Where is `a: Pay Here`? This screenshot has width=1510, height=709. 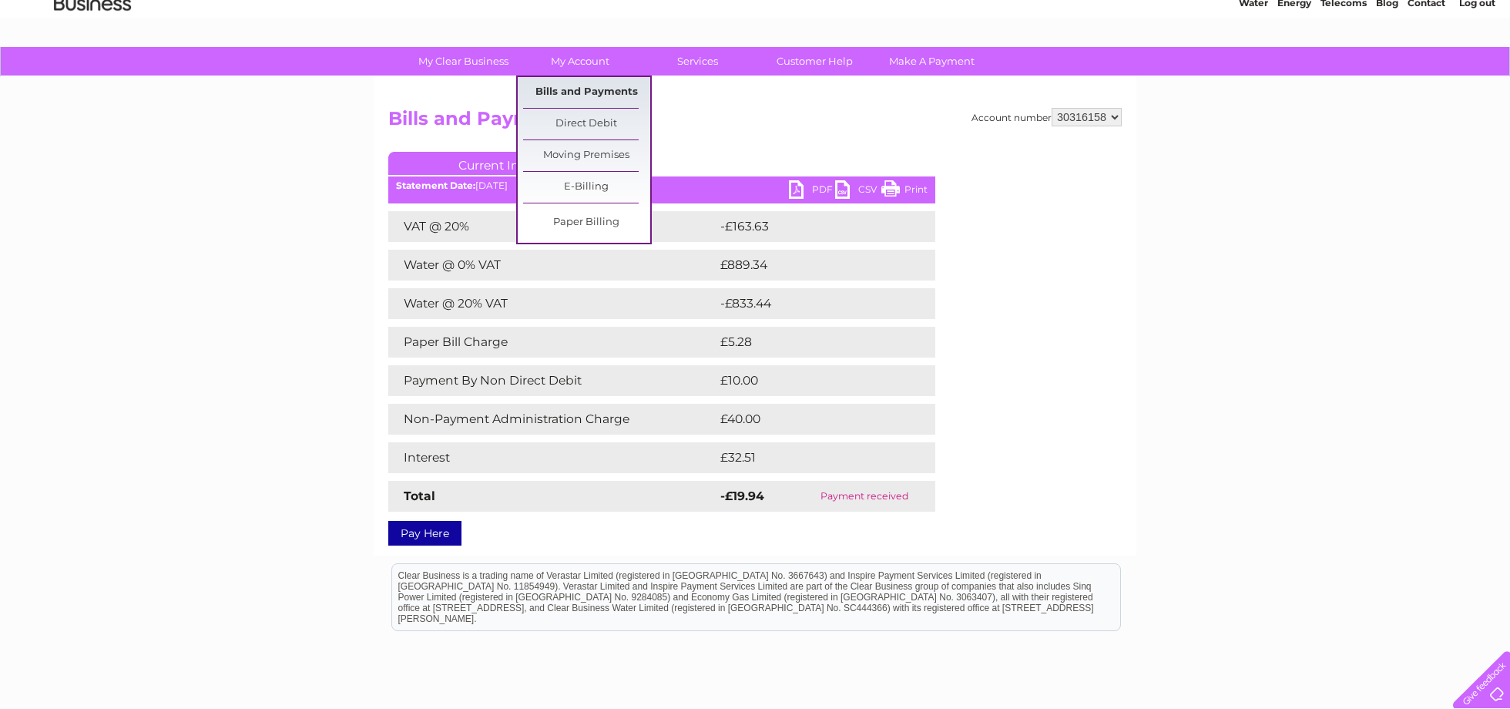
a: Pay Here is located at coordinates (424, 533).